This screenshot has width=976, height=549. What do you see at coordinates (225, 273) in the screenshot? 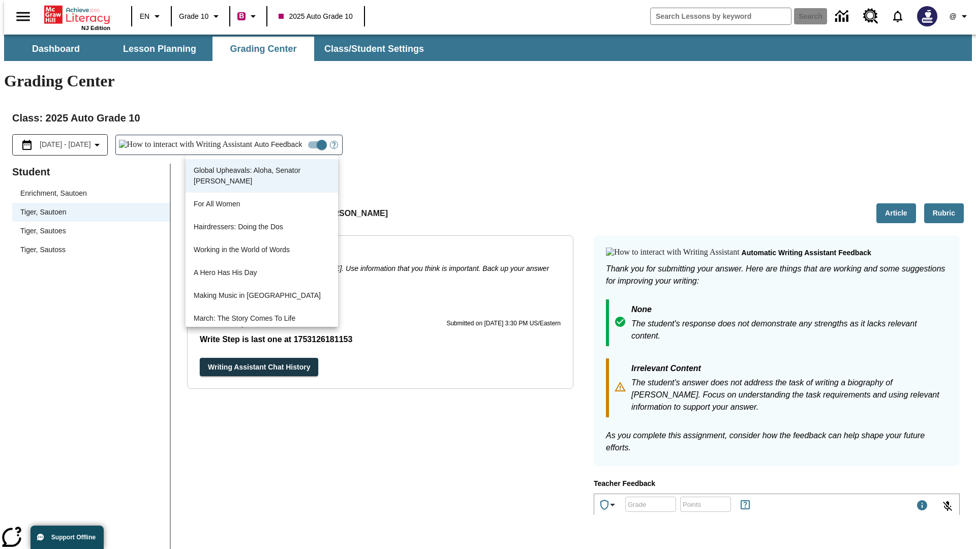
I see `p: A Hero Has His Day` at bounding box center [225, 273].